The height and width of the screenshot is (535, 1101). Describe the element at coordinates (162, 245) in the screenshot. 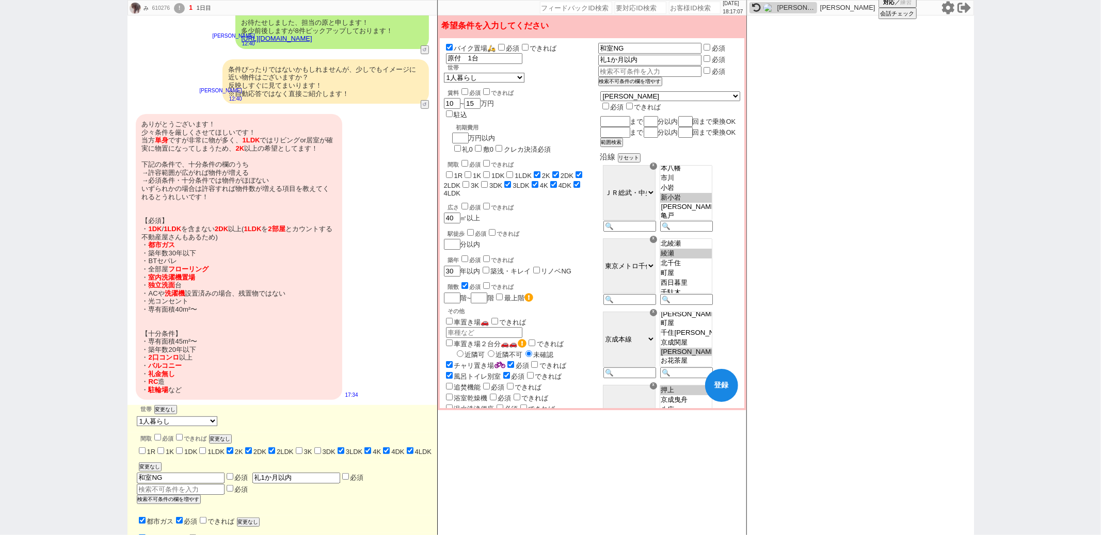

I see `span: 都市ガス` at that location.